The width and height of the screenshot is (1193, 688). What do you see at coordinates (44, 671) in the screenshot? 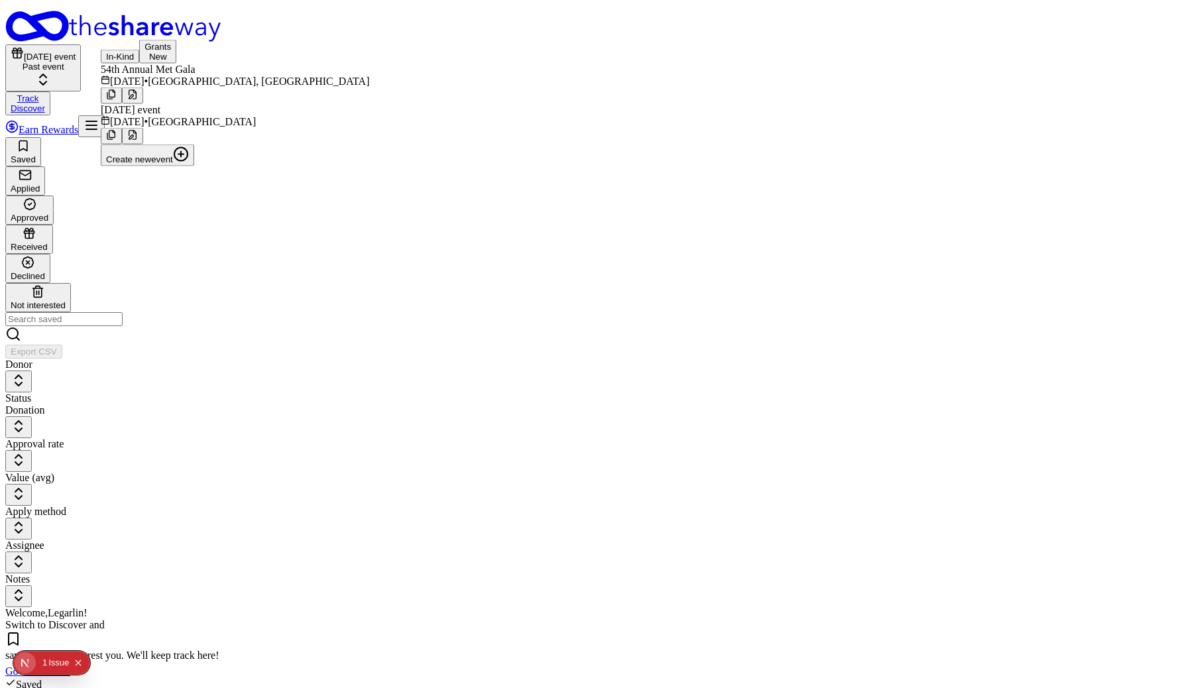
I see `a: Go to Discover` at bounding box center [44, 671].